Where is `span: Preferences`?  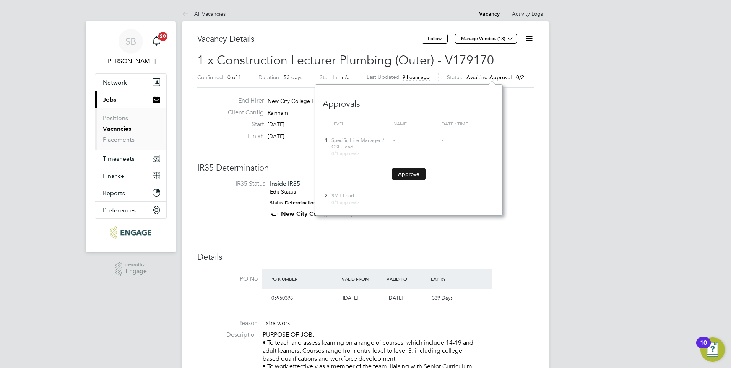 span: Preferences is located at coordinates (119, 210).